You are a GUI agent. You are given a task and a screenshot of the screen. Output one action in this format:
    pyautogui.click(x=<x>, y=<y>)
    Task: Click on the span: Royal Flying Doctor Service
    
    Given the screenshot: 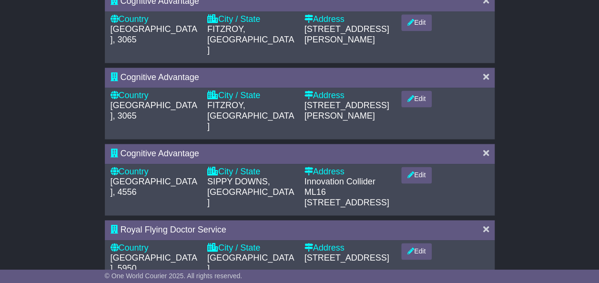 What is the action you would take?
    pyautogui.click(x=173, y=230)
    